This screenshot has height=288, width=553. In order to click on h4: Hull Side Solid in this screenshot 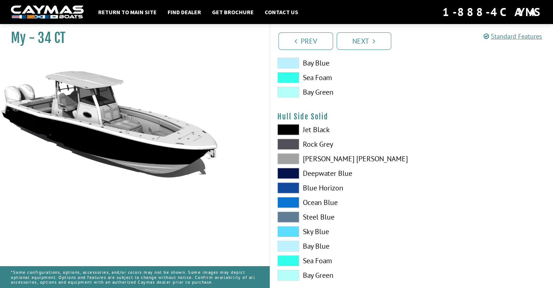, I will do `click(412, 116)`.